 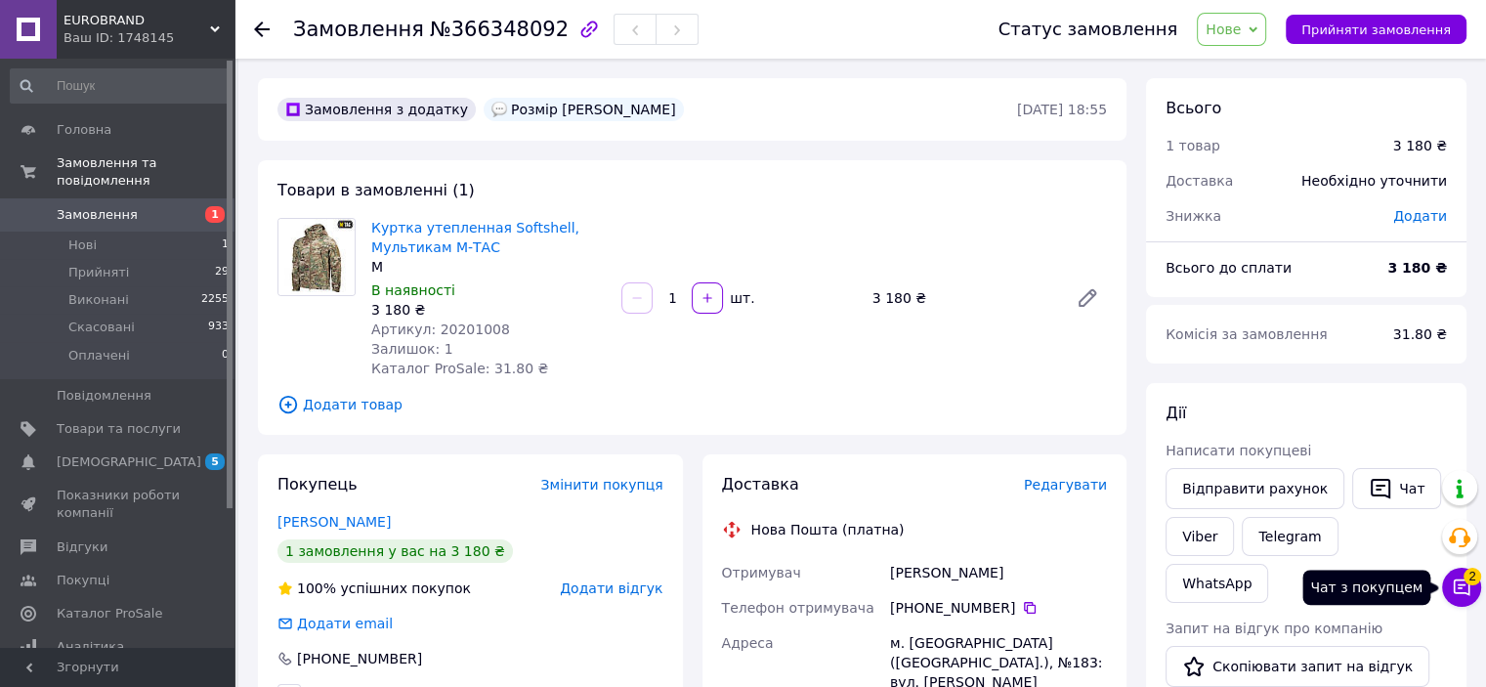 What do you see at coordinates (1175, 412) in the screenshot?
I see `span: Дії` at bounding box center [1175, 412].